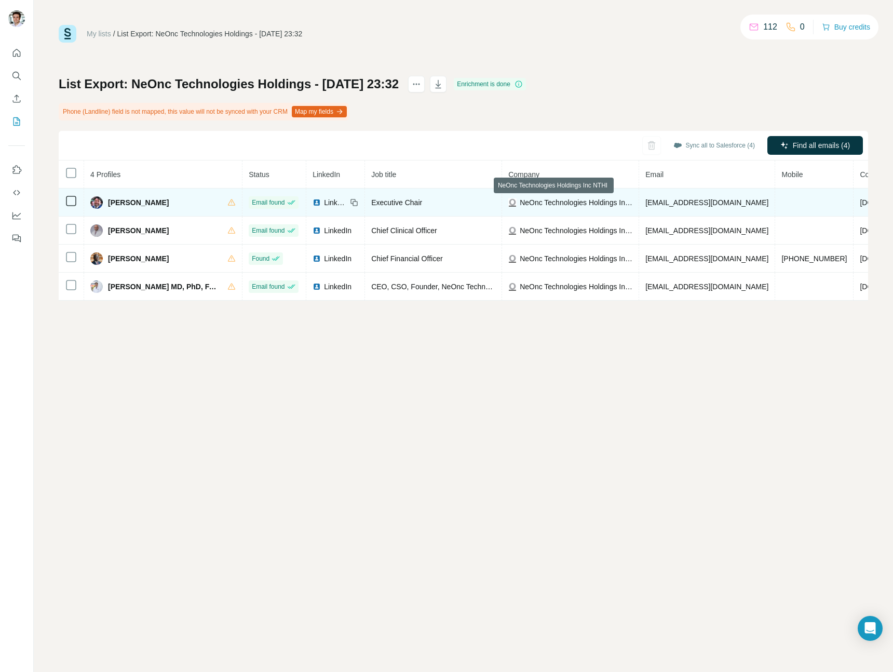 The height and width of the screenshot is (672, 893). What do you see at coordinates (17, 193) in the screenshot?
I see `button: Use Surfe API` at bounding box center [17, 193].